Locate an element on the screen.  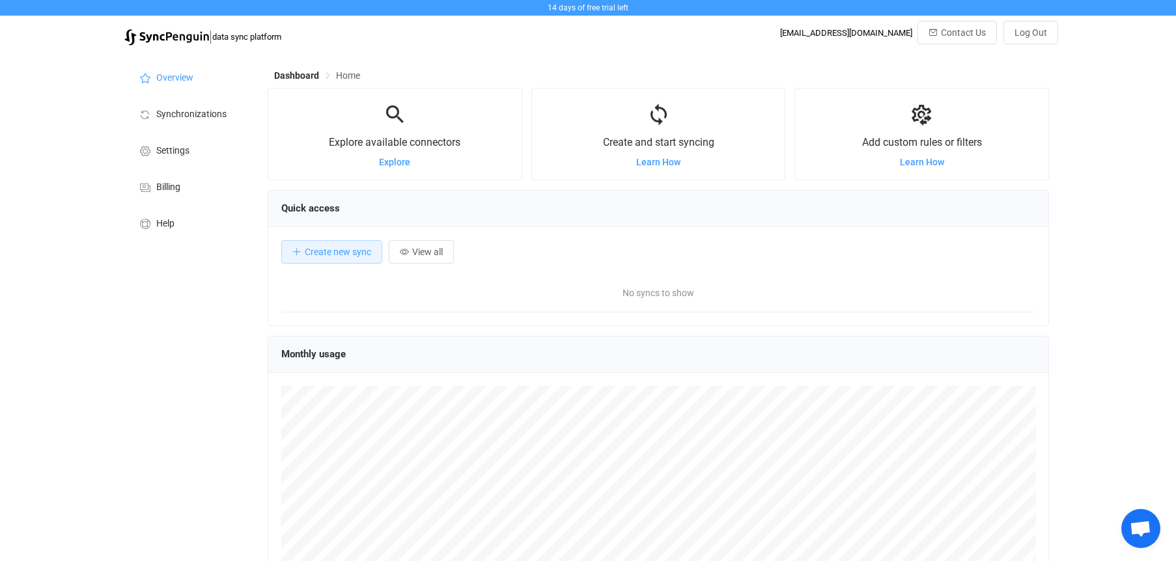
a: Help is located at coordinates (189, 223).